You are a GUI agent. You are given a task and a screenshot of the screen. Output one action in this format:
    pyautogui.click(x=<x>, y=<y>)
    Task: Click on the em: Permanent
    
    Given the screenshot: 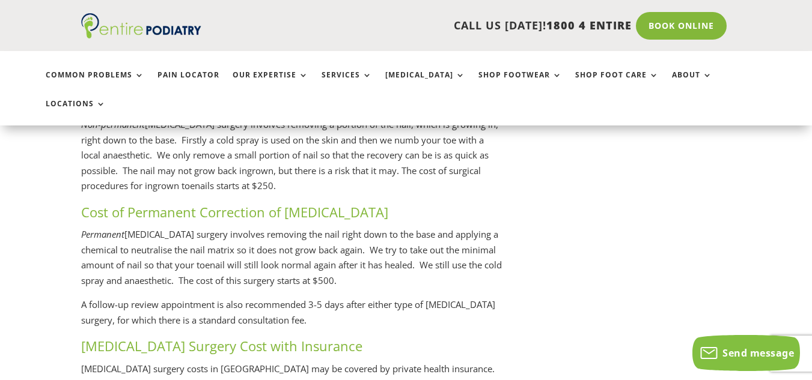 What is the action you would take?
    pyautogui.click(x=103, y=234)
    